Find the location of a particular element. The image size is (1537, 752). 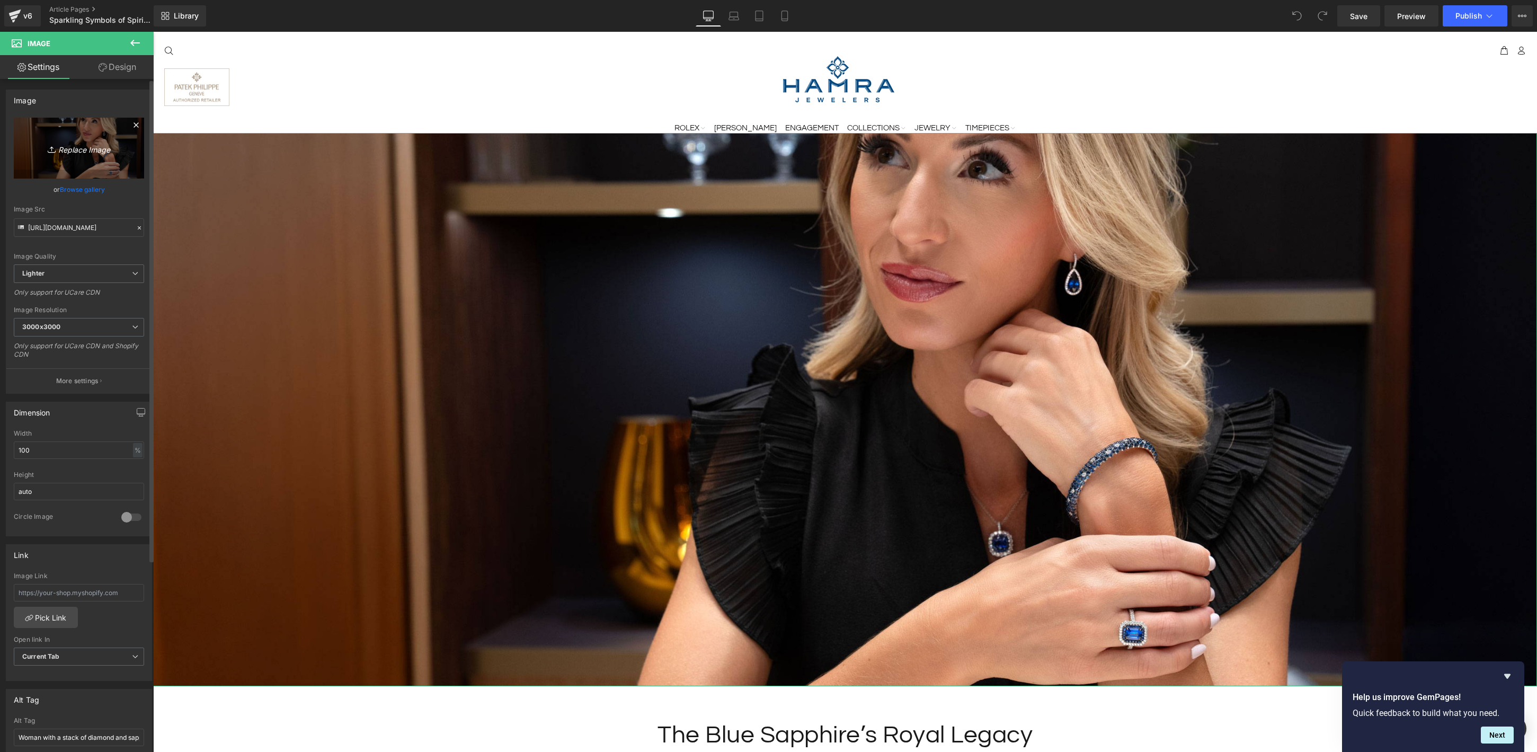

span: TIMEPIECES is located at coordinates (837, 96).